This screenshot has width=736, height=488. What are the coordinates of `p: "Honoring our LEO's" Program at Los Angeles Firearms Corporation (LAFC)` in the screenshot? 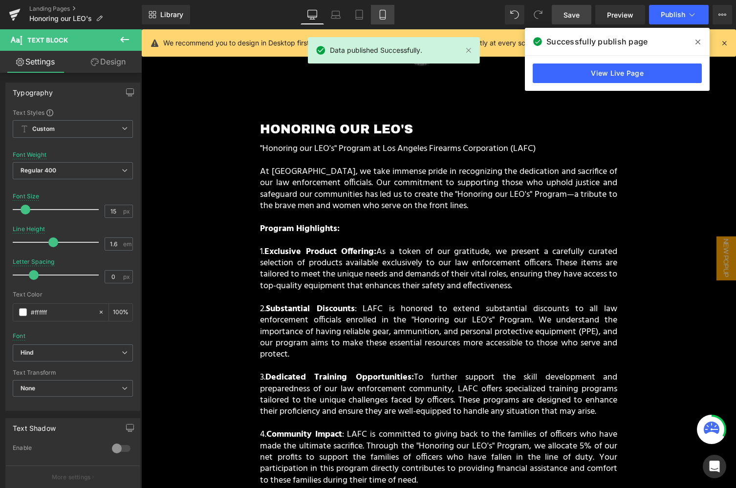 It's located at (297, 119).